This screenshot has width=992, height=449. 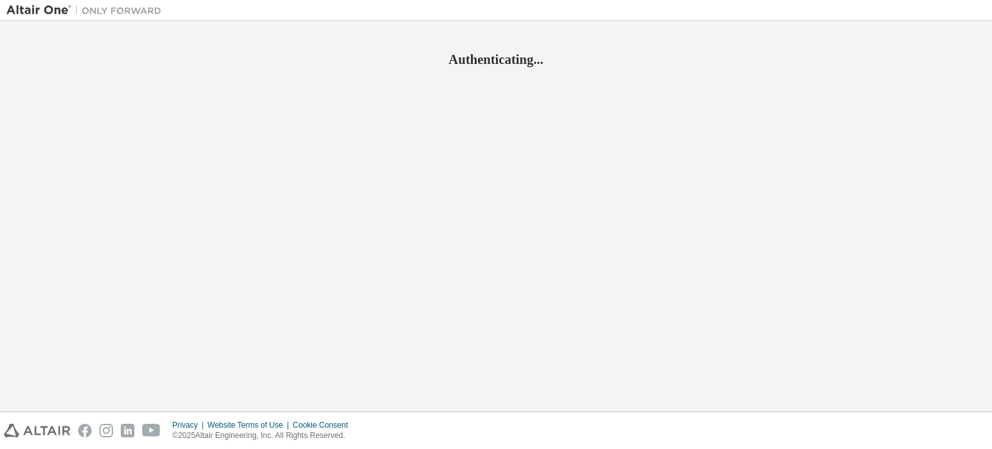 What do you see at coordinates (37, 430) in the screenshot?
I see `img: altair_logo.svg` at bounding box center [37, 430].